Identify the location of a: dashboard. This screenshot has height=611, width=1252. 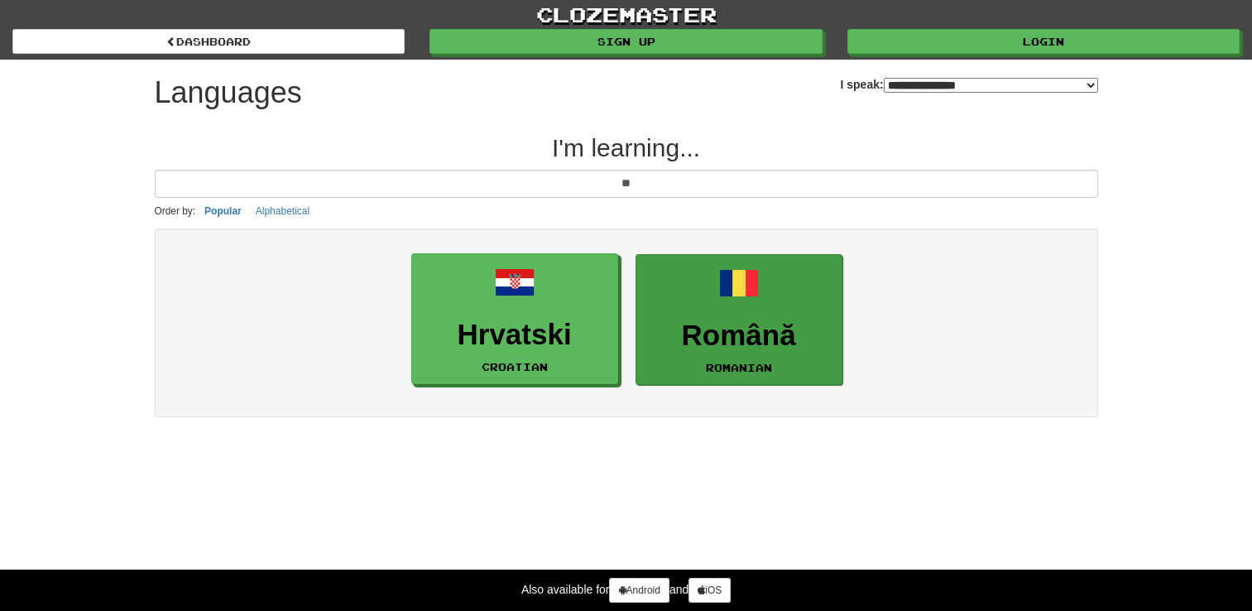
(209, 41).